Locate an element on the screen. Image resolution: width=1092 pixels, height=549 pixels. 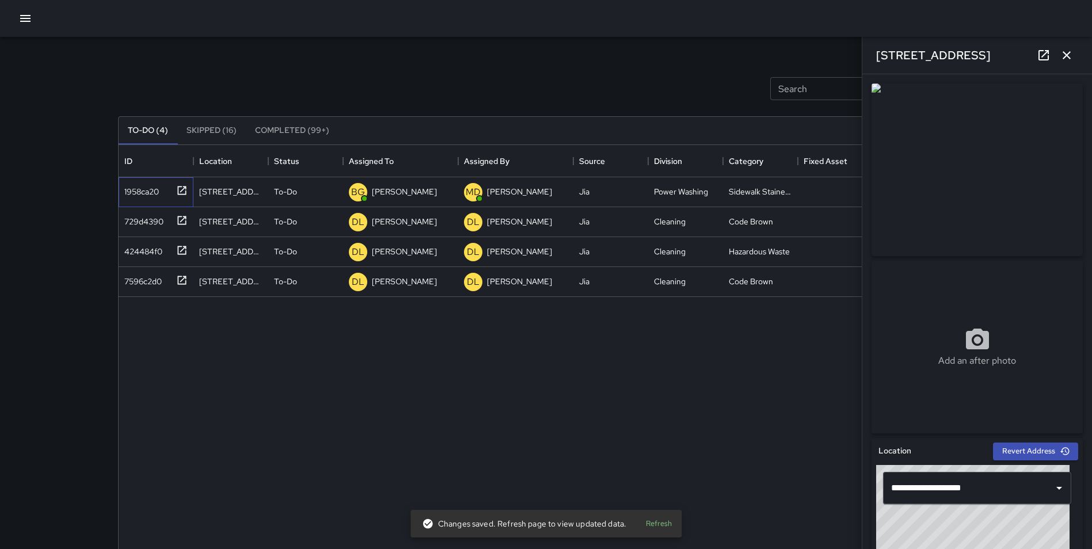
div: Power Washing is located at coordinates (681, 192).